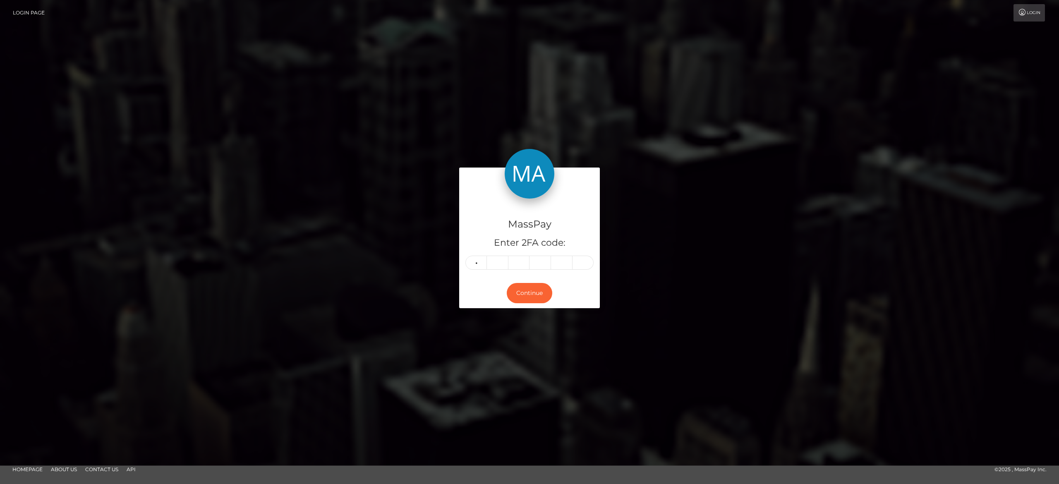 This screenshot has height=484, width=1059. Describe the element at coordinates (1024, 470) in the screenshot. I see `div: © 2025 , MassPay Inc.` at that location.